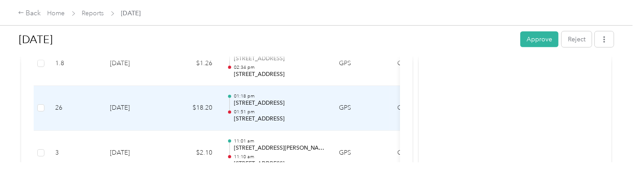 This screenshot has height=178, width=637. What do you see at coordinates (193, 108) in the screenshot?
I see `td: $18.20` at bounding box center [193, 108].